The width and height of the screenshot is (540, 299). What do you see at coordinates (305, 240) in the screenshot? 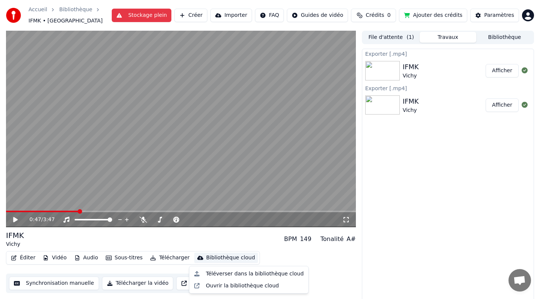
I see `div: 149` at bounding box center [305, 240].